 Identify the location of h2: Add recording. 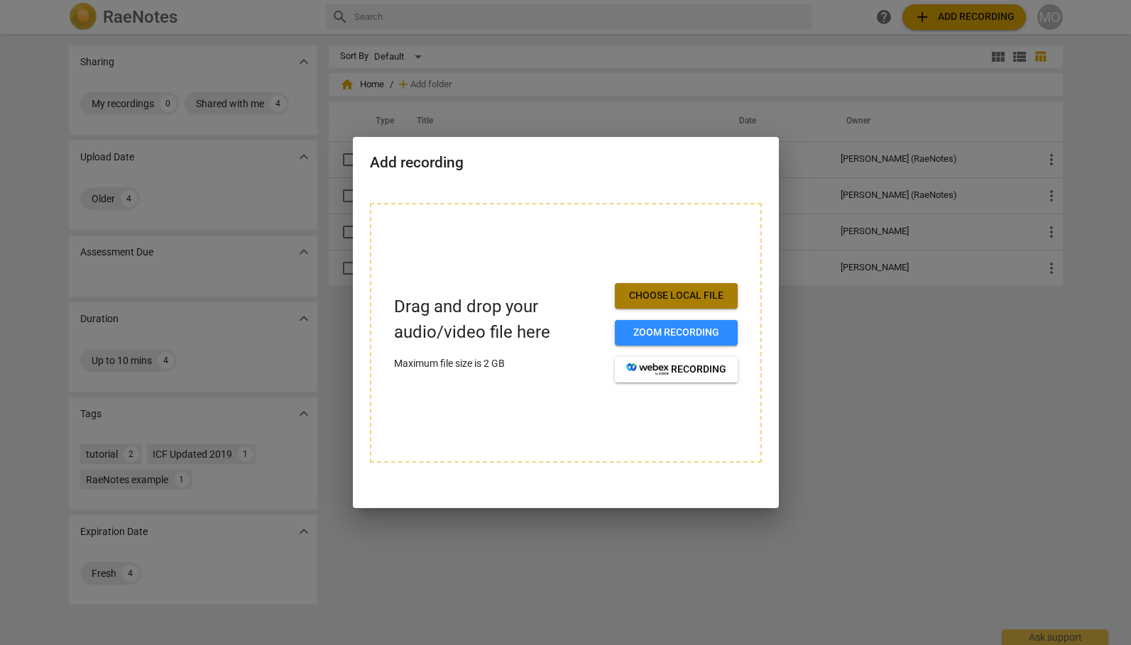
(566, 163).